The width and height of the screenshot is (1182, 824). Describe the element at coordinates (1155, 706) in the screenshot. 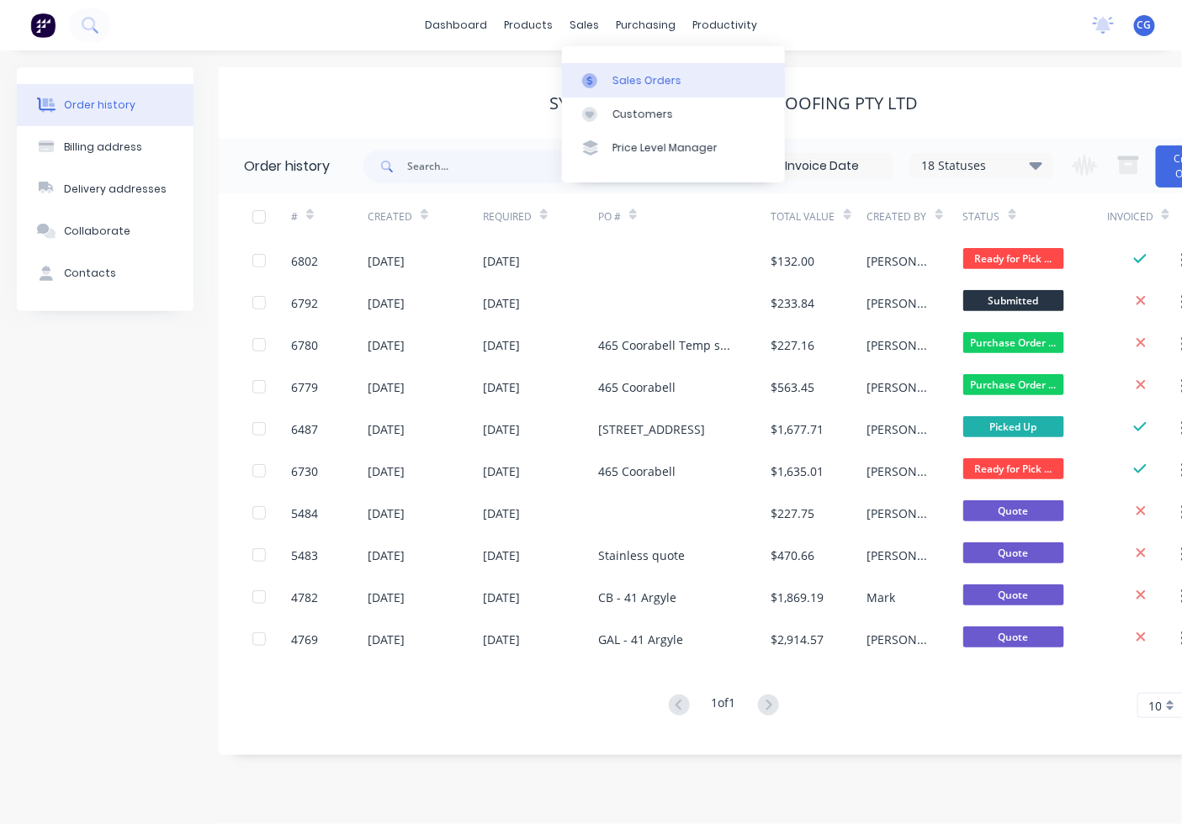

I see `span: 10` at that location.